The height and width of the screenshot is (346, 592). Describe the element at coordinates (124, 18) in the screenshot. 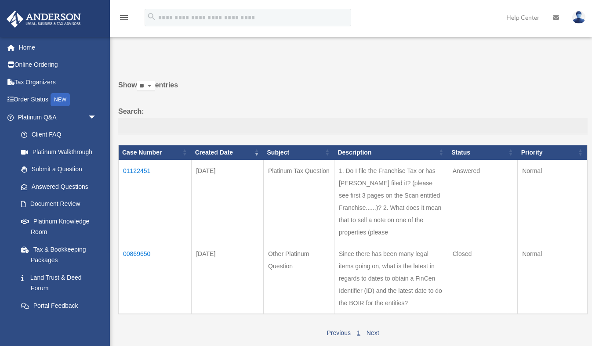

I see `i: menu` at that location.